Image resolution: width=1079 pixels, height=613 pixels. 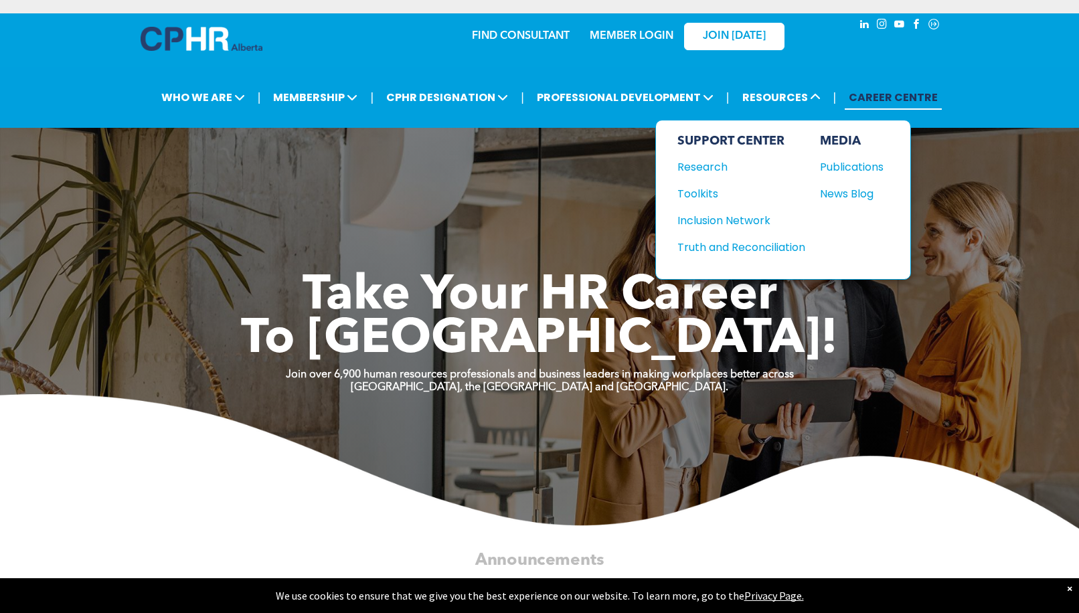 I want to click on strong: Join over 6,900 human resources professionals and business leaders in making workplaces better ac..., so click(x=539, y=375).